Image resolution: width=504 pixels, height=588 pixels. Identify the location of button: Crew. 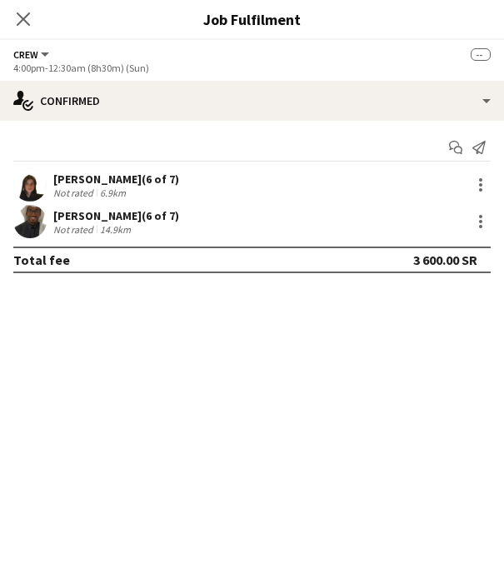
(32, 54).